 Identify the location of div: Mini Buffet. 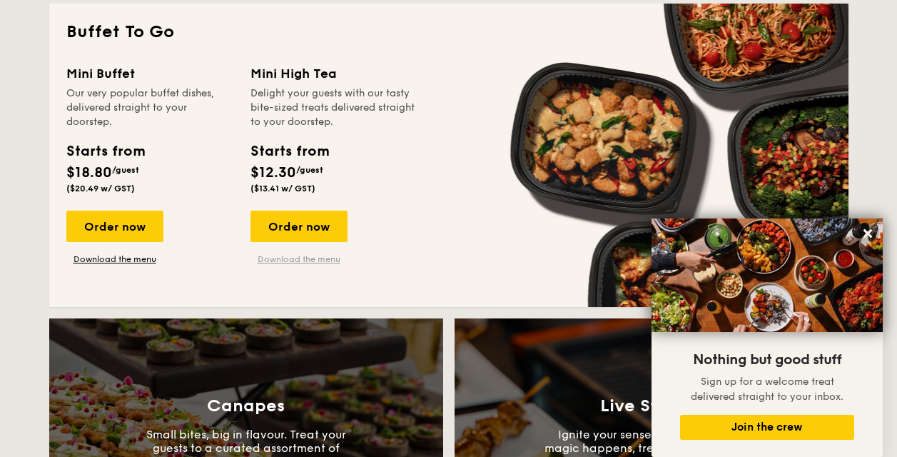
(150, 74).